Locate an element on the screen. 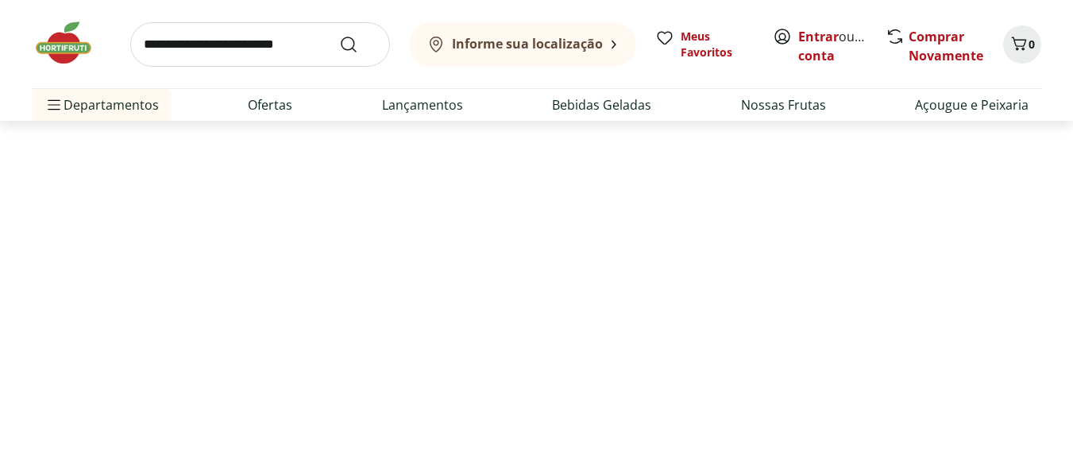 Image resolution: width=1073 pixels, height=476 pixels. a: Ofertas is located at coordinates (270, 105).